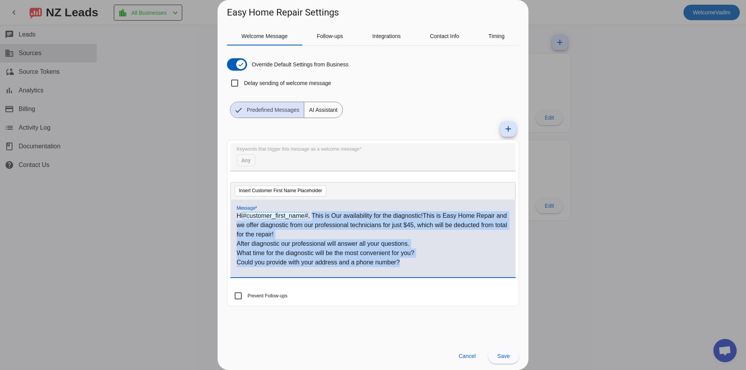 The height and width of the screenshot is (370, 746). What do you see at coordinates (503, 356) in the screenshot?
I see `button: Save` at bounding box center [503, 356].